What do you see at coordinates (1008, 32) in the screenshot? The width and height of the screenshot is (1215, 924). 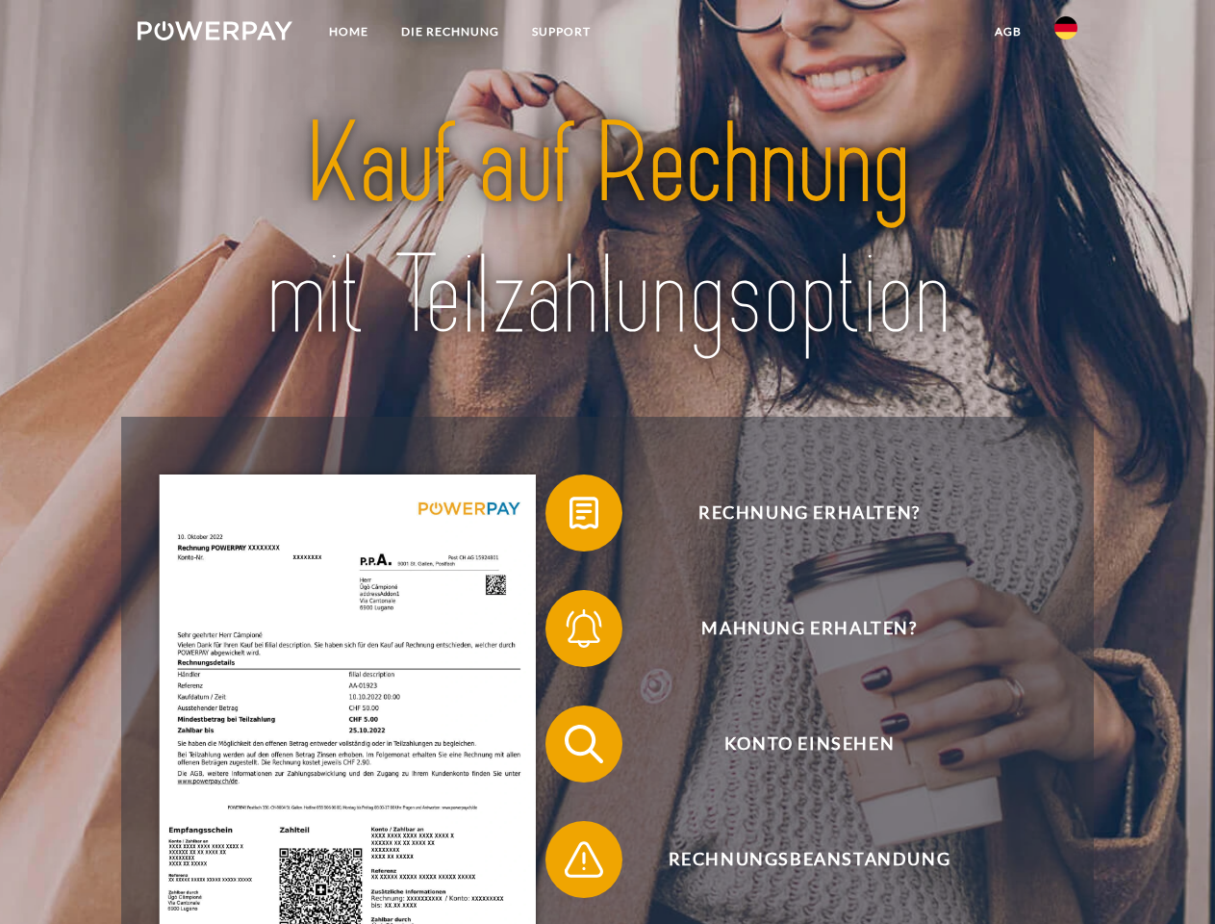 I see `a: agb` at bounding box center [1008, 32].